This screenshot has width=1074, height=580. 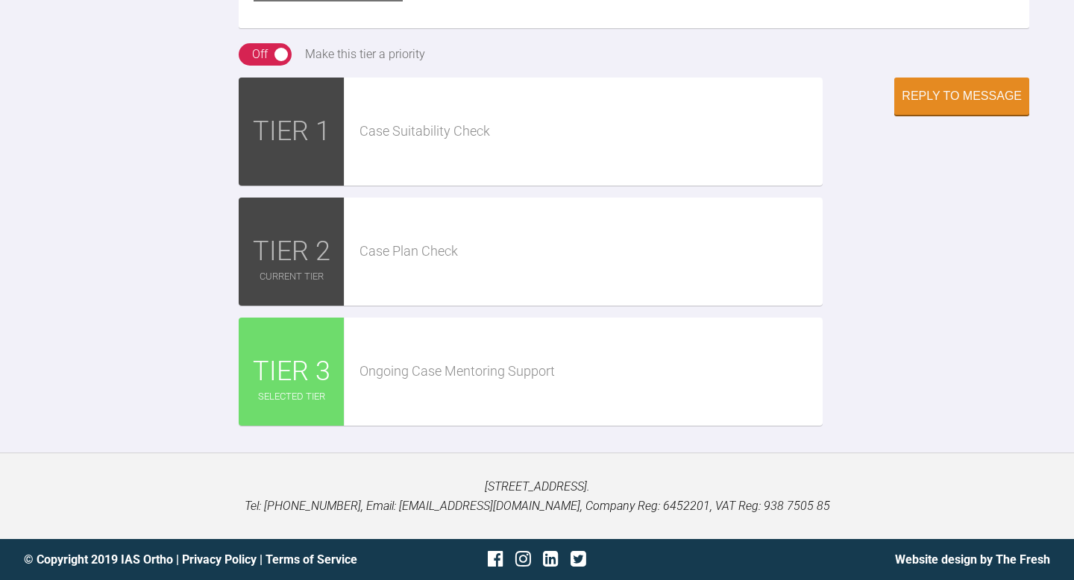 I want to click on div: Reply to Message, so click(x=961, y=96).